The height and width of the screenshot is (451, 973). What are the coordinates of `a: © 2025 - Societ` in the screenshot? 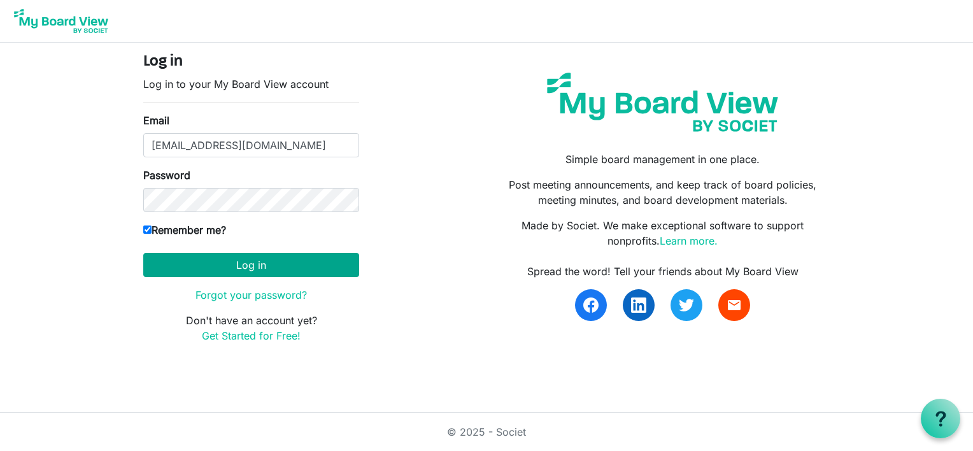 It's located at (486, 432).